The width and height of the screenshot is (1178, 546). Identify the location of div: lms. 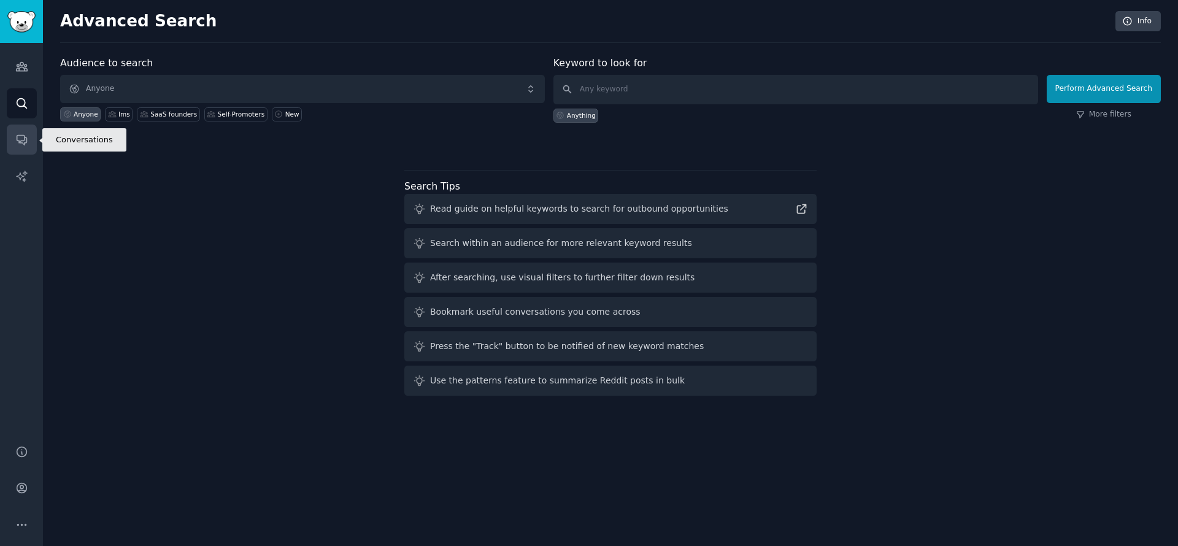
(124, 114).